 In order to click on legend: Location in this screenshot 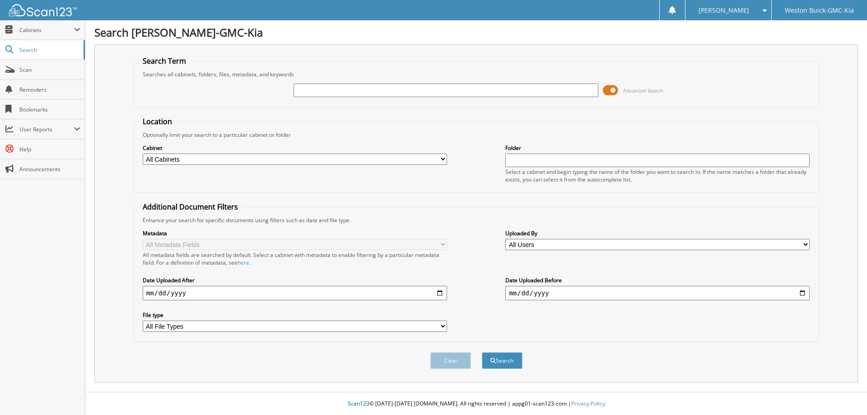, I will do `click(157, 121)`.